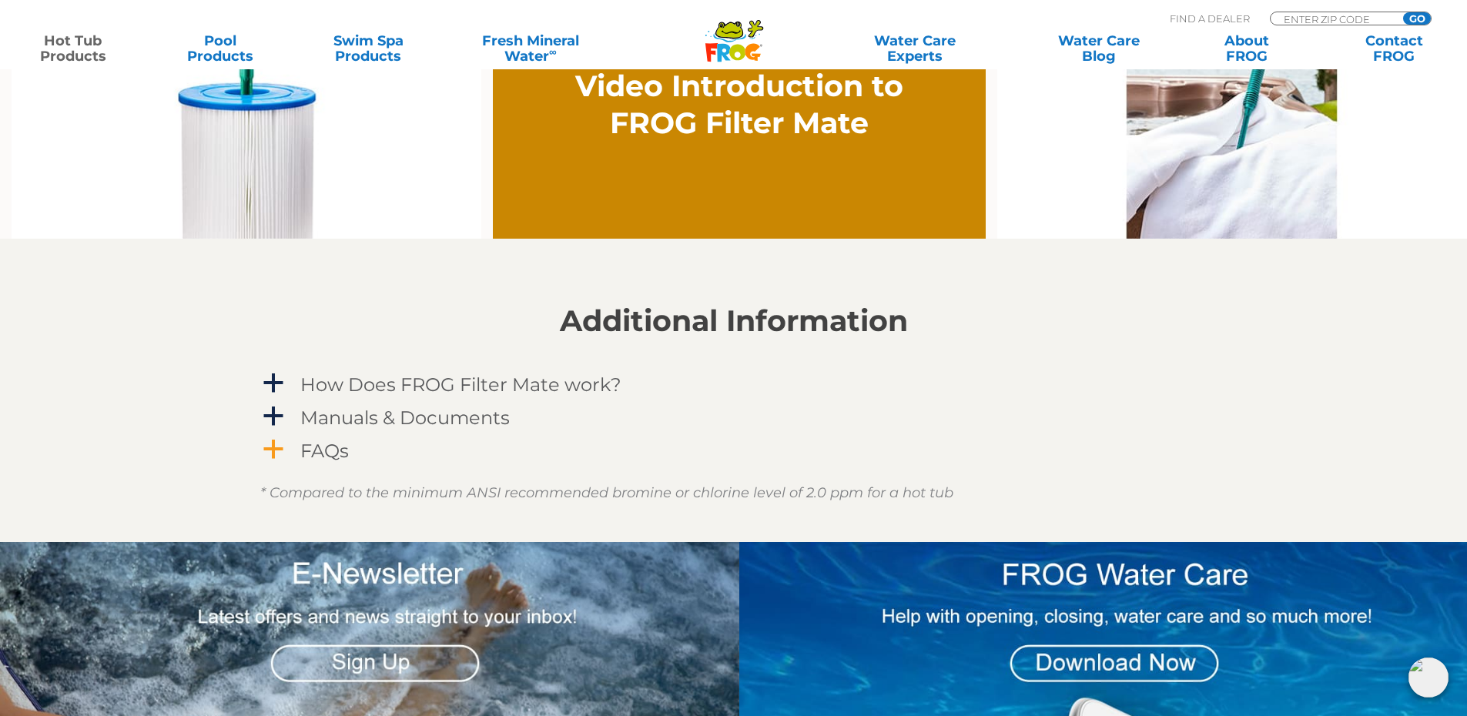 The width and height of the screenshot is (1467, 716). Describe the element at coordinates (734, 417) in the screenshot. I see `a: a Manuals & Documents` at that location.